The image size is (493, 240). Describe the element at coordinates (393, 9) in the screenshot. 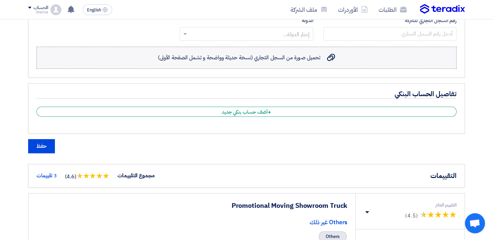

I see `a: الطلبات` at that location.